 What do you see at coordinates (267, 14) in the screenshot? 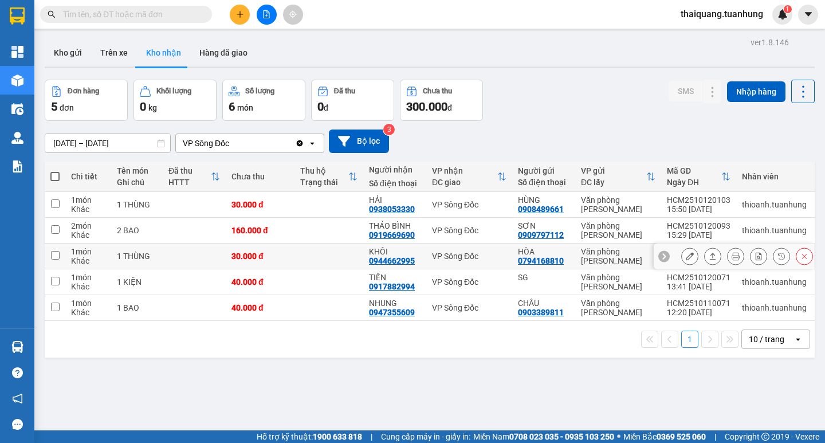
I see `button: file-add` at bounding box center [267, 14].